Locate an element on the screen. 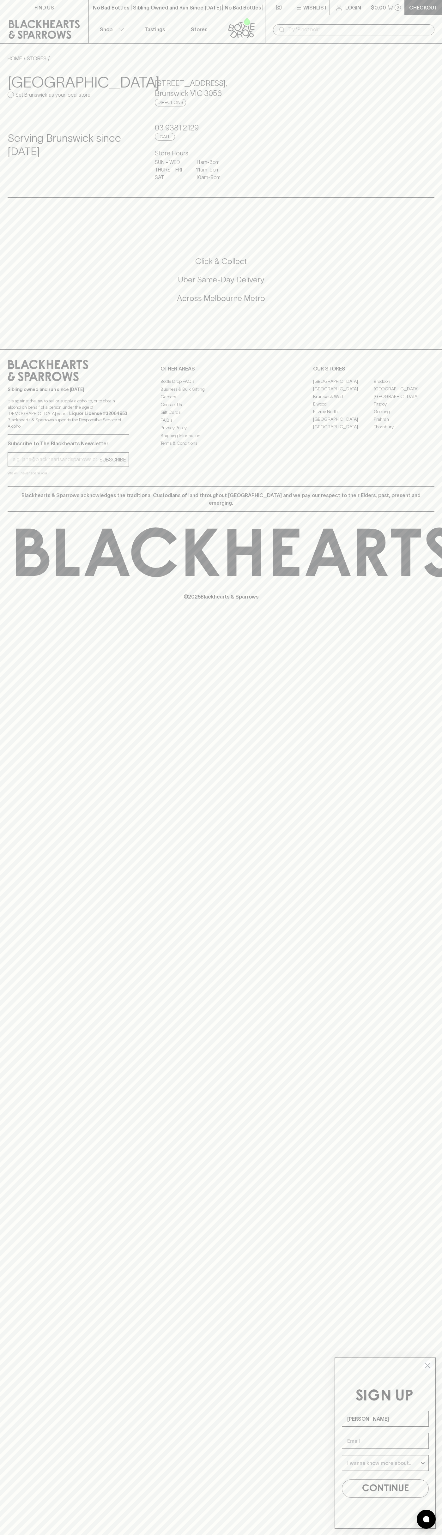  a: Call is located at coordinates (165, 137).